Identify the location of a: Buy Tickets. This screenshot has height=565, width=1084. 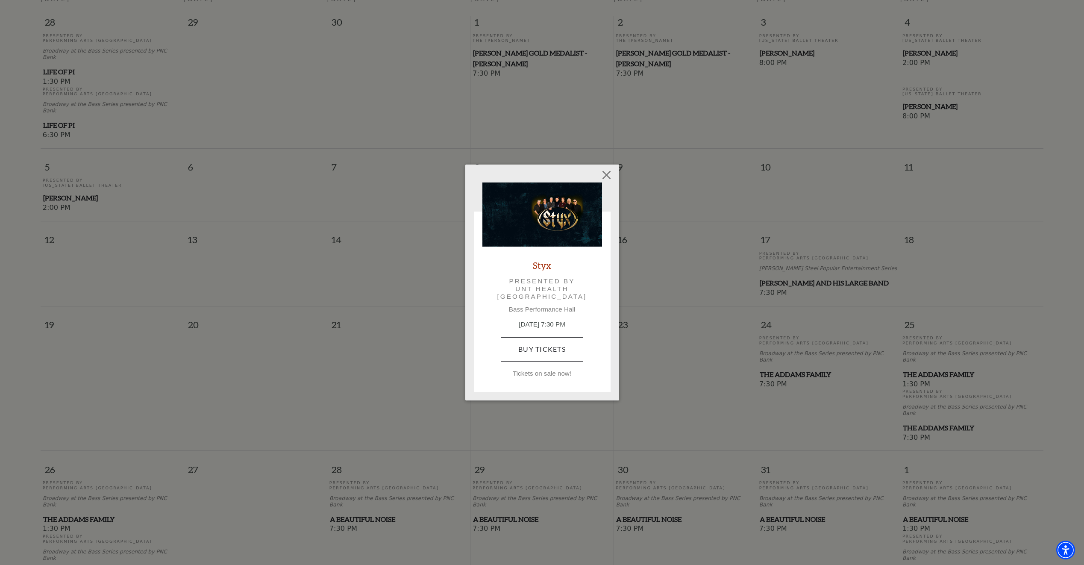
(542, 349).